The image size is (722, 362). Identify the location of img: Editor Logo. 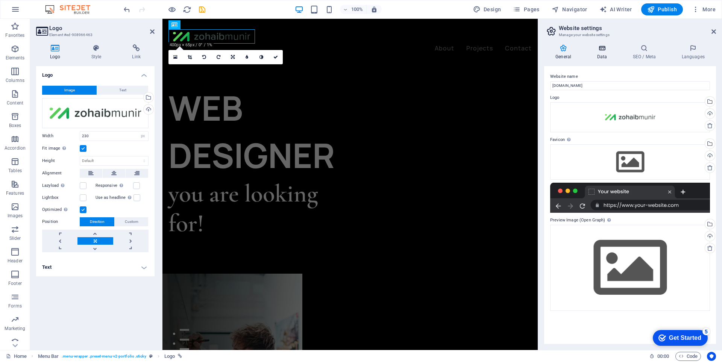
(71, 9).